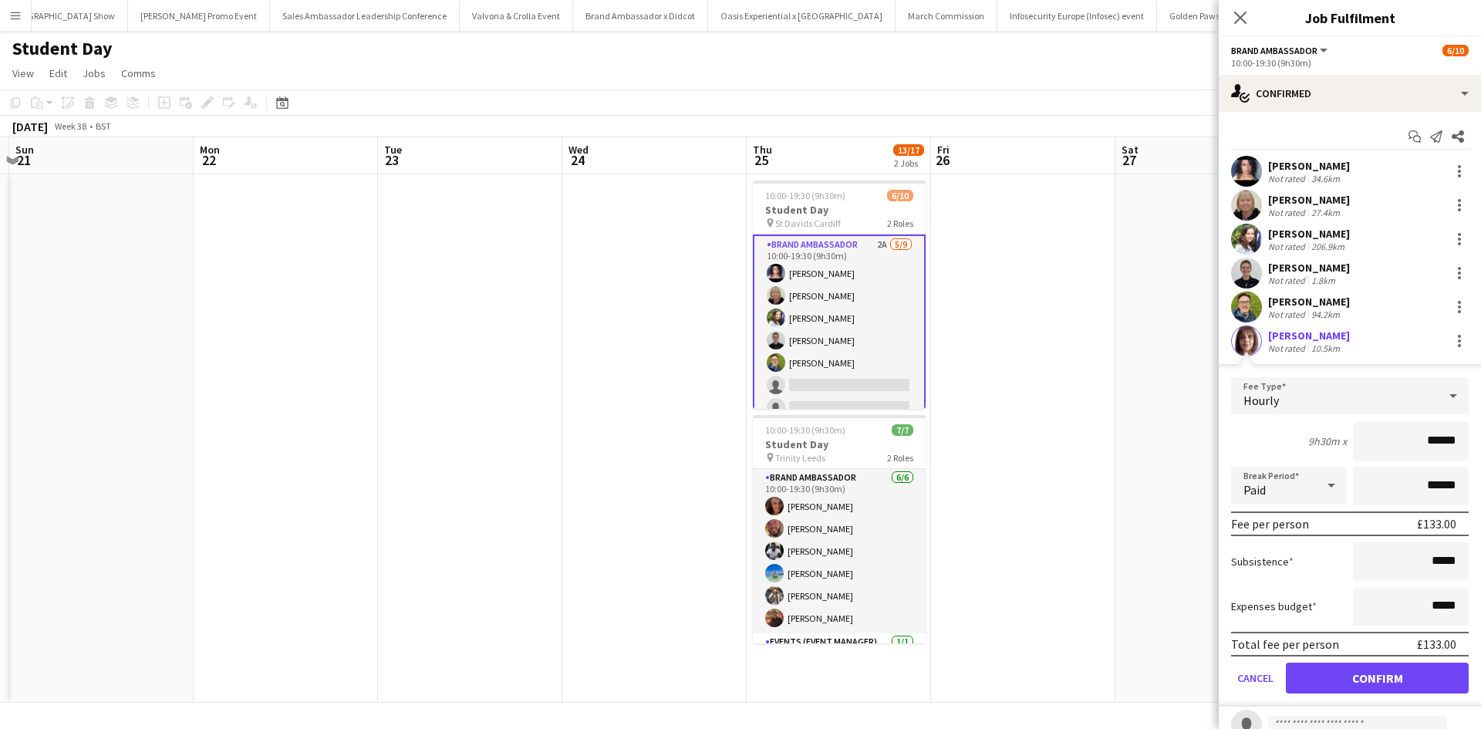 The width and height of the screenshot is (1481, 729). What do you see at coordinates (1323, 280) in the screenshot?
I see `div: 1.8km` at bounding box center [1323, 280].